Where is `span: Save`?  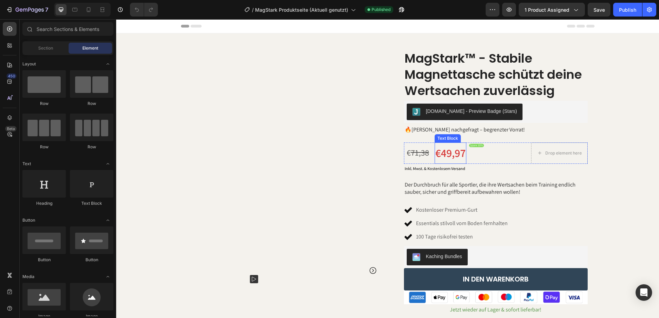
span: Save is located at coordinates (599, 10).